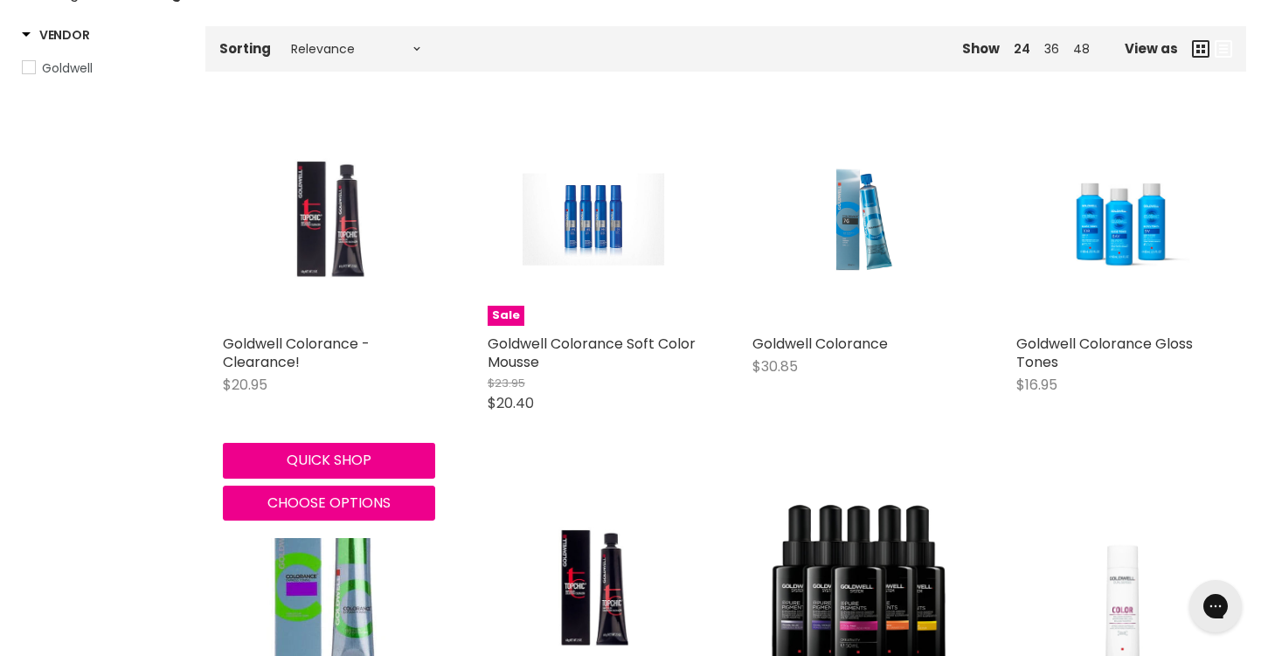 This screenshot has height=656, width=1268. I want to click on button: Gorgias live chat, so click(35, 32).